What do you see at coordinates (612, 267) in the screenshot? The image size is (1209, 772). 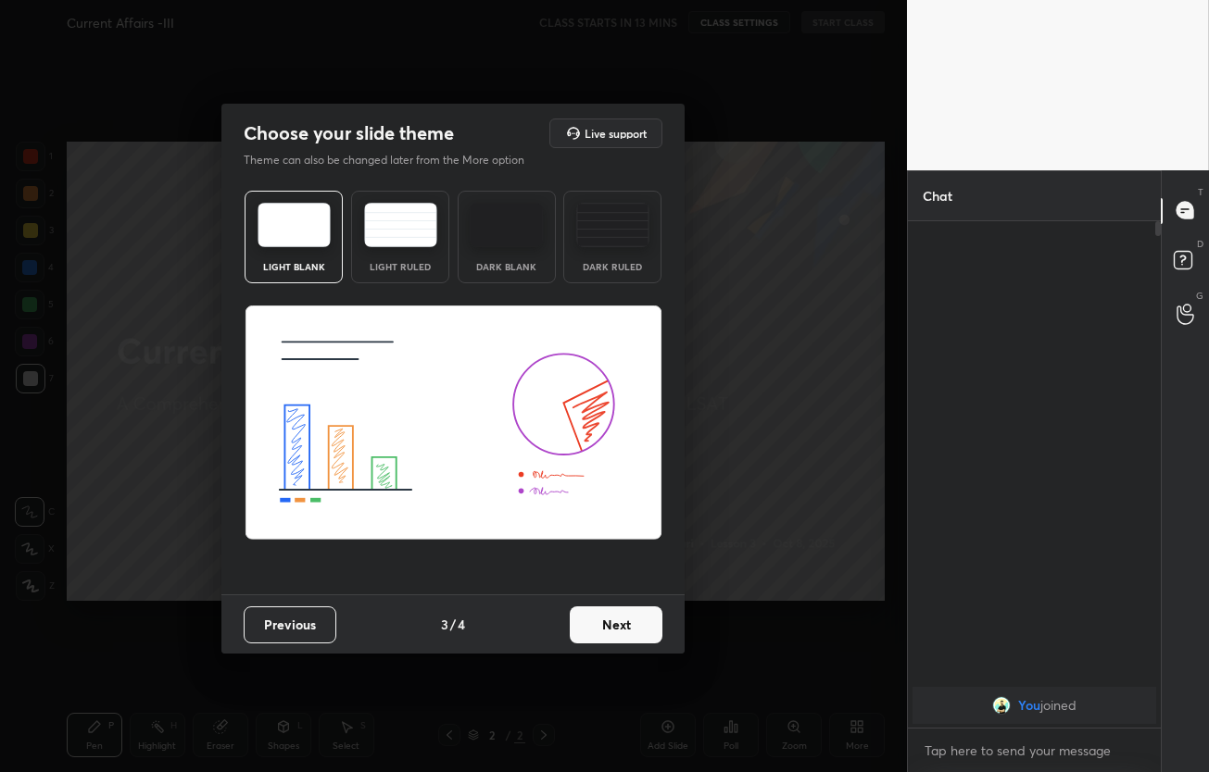 I see `div: Dark Ruled` at bounding box center [612, 267].